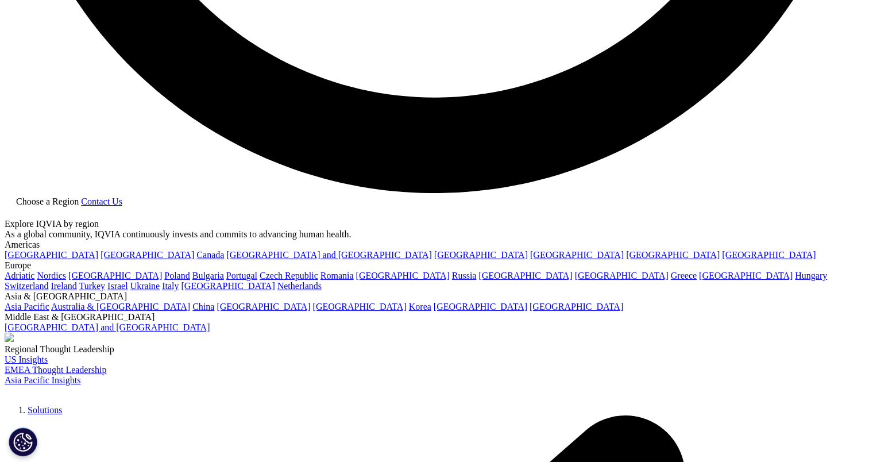 This screenshot has height=462, width=869. What do you see at coordinates (210, 254) in the screenshot?
I see `a: Canada` at bounding box center [210, 254].